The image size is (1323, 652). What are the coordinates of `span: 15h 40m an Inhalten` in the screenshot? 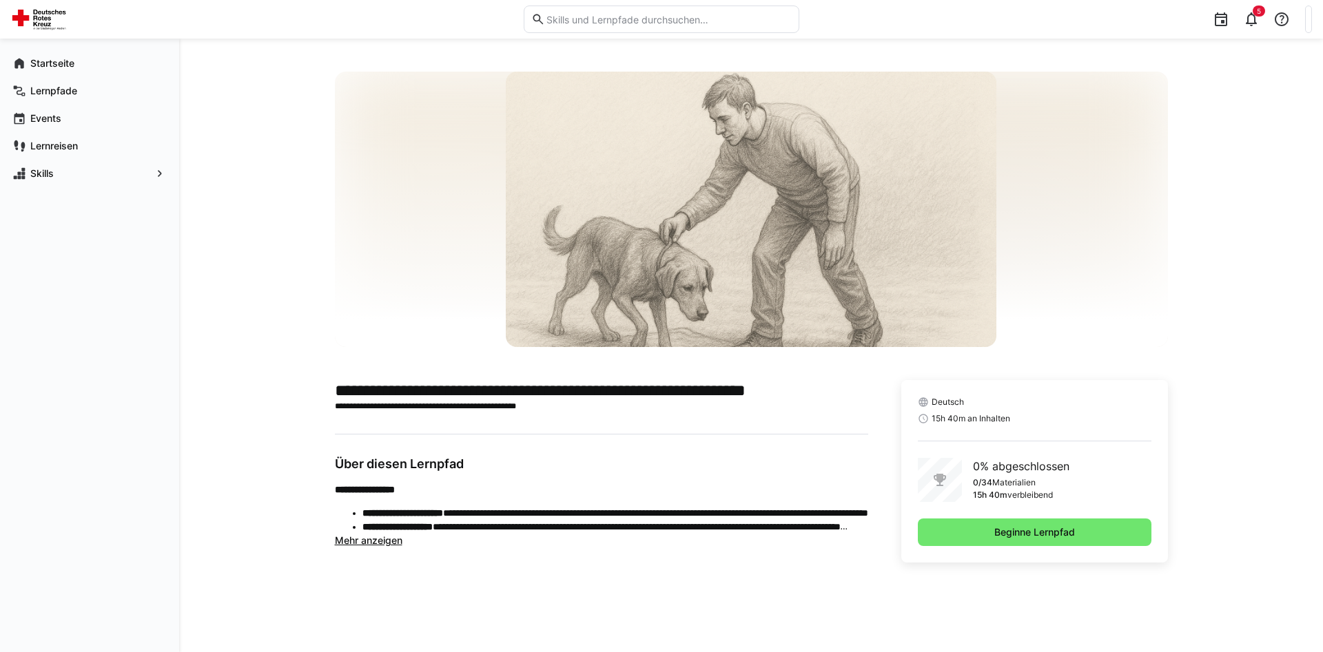 It's located at (971, 419).